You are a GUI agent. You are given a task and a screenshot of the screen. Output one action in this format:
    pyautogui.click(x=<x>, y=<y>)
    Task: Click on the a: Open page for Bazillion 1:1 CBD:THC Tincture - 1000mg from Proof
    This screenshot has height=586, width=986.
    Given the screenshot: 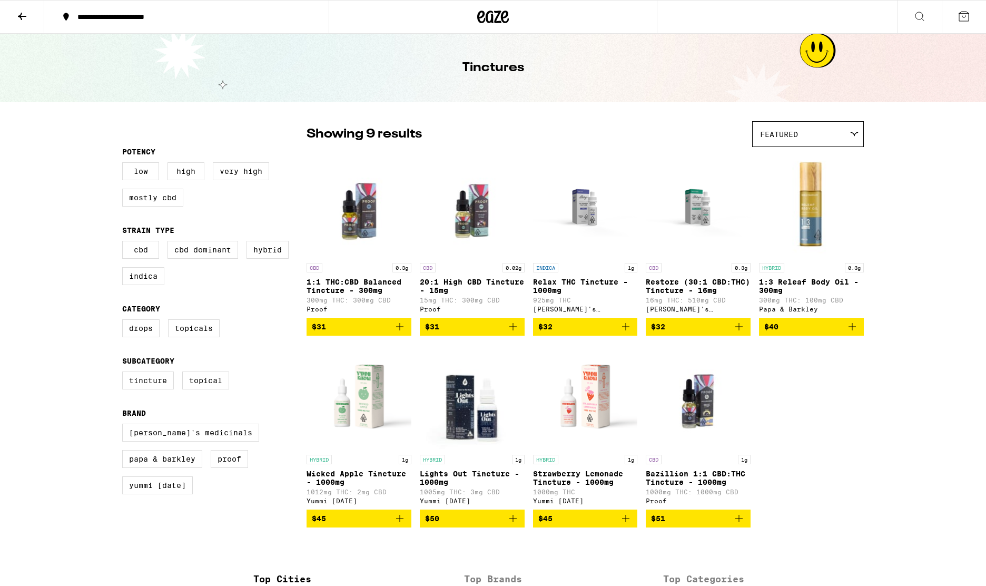 What is the action you would take?
    pyautogui.click(x=698, y=427)
    